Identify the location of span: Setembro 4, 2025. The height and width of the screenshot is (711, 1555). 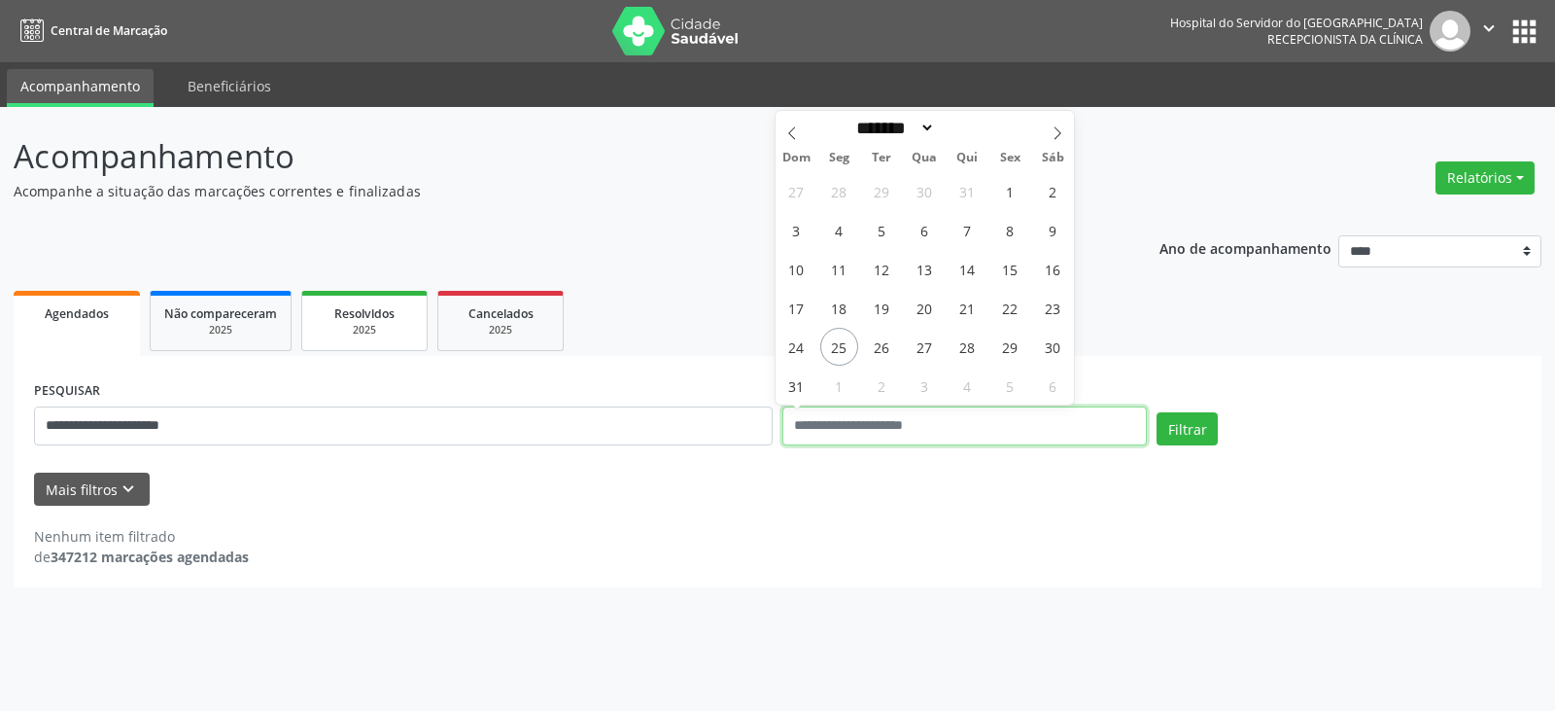
(967, 385).